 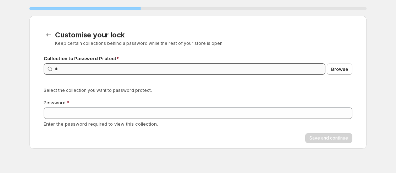 I want to click on button: Browse, so click(x=340, y=69).